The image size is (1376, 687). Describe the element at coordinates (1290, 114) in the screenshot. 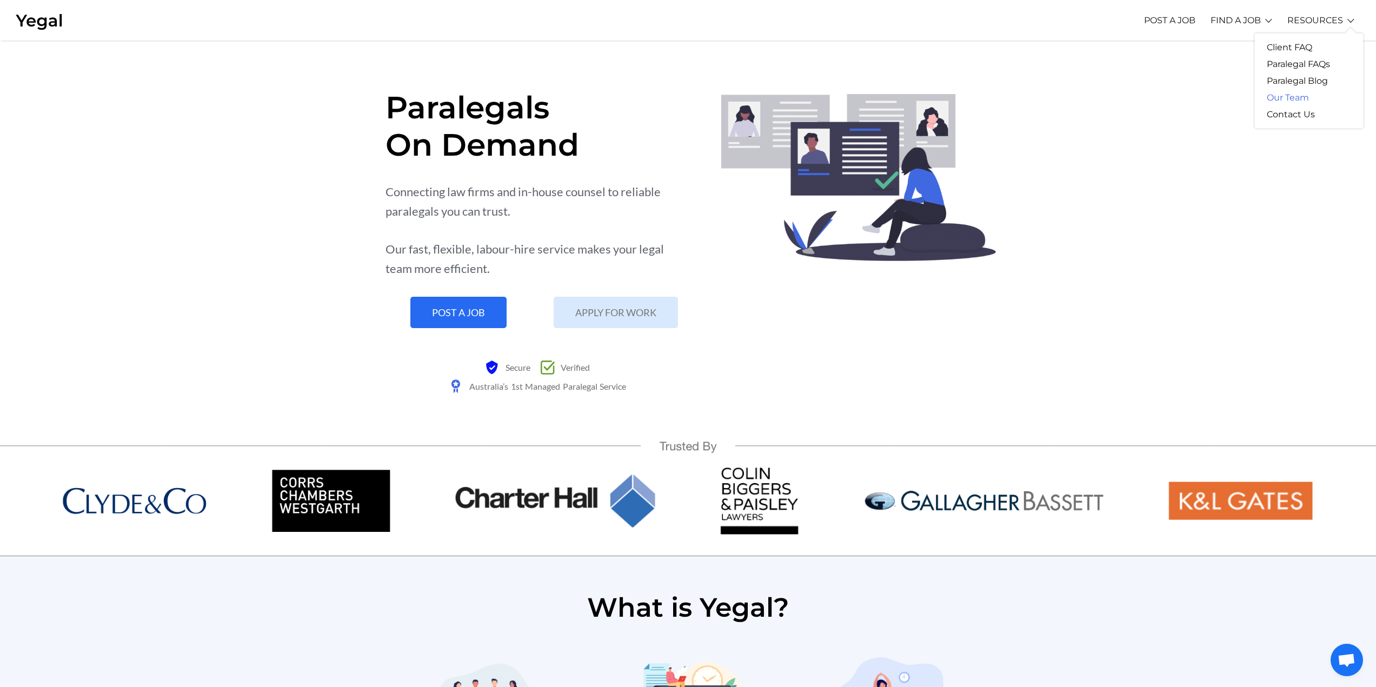

I see `a: Contact Us` at that location.